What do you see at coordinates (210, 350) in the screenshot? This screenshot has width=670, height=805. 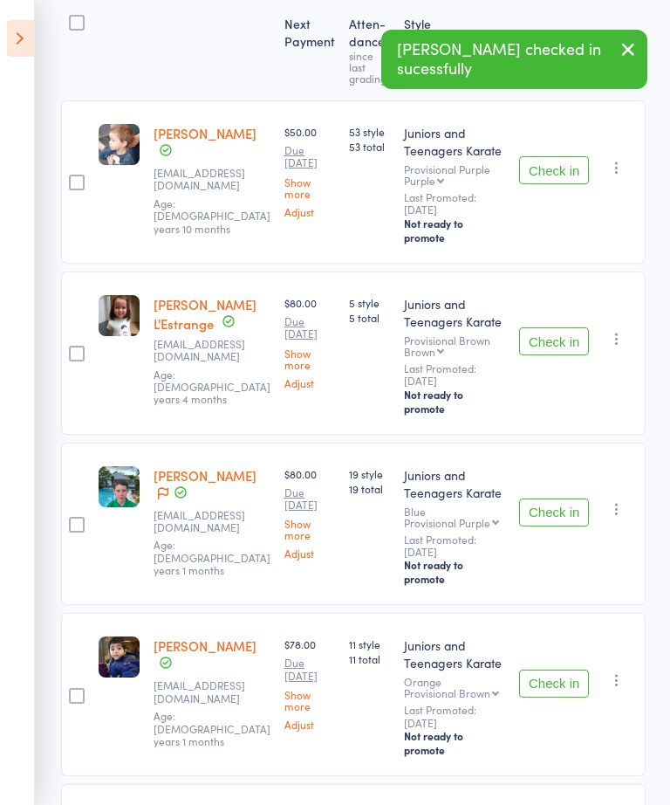 I see `small: marclestrange@gmail.com` at bounding box center [210, 350].